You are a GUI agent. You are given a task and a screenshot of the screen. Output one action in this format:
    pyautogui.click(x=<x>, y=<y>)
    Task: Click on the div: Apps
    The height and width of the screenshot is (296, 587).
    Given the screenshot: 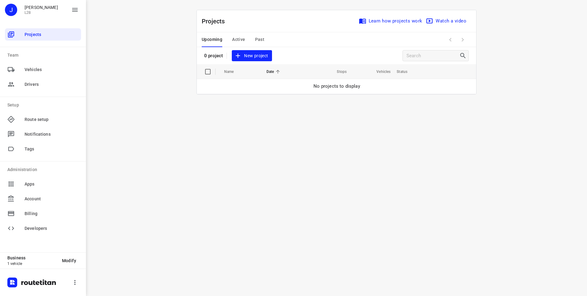 What is the action you would take?
    pyautogui.click(x=43, y=184)
    